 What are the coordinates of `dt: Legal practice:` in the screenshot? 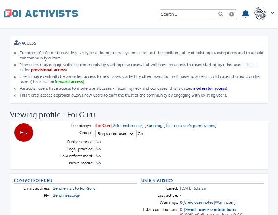 It's located at (64, 149).